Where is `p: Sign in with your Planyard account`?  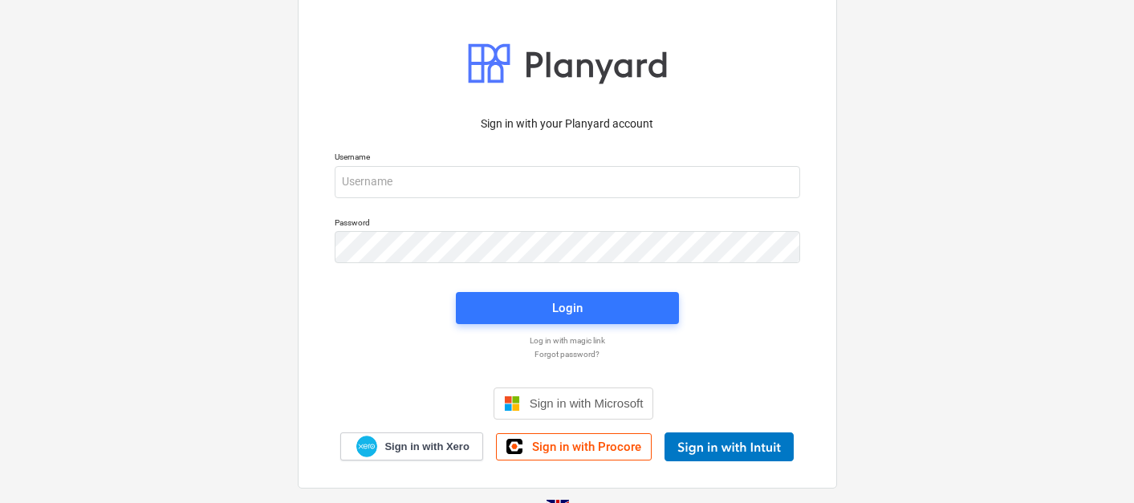 p: Sign in with your Planyard account is located at coordinates (567, 124).